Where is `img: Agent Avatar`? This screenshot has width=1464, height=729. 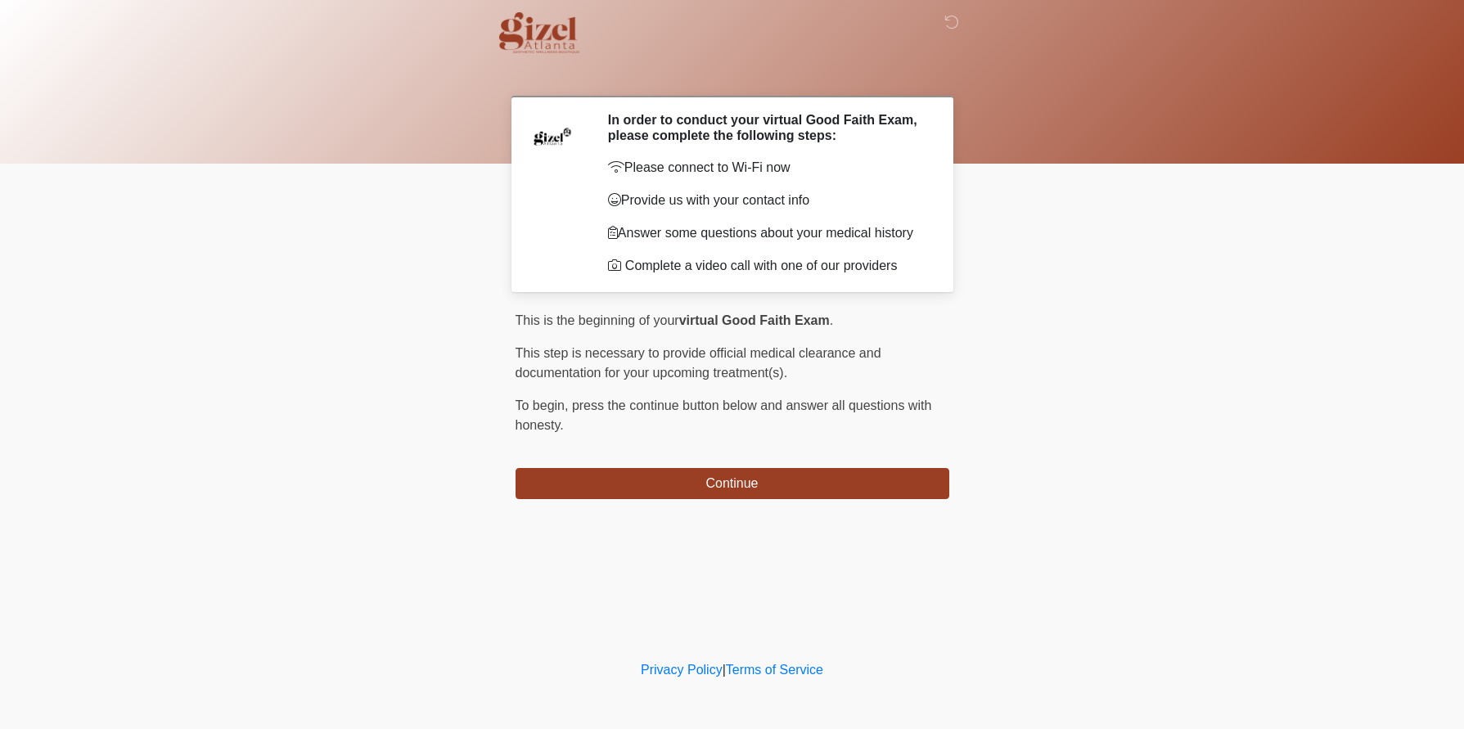
img: Agent Avatar is located at coordinates (552, 137).